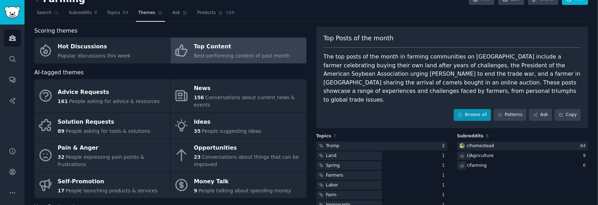  I want to click on span: Conversations about things that can be improved, so click(246, 160).